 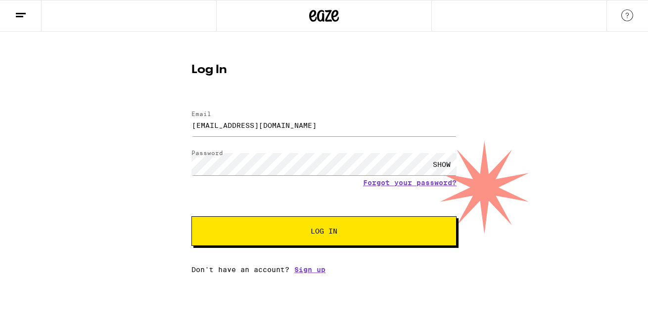 What do you see at coordinates (324, 231) in the screenshot?
I see `span: Log In` at bounding box center [324, 231].